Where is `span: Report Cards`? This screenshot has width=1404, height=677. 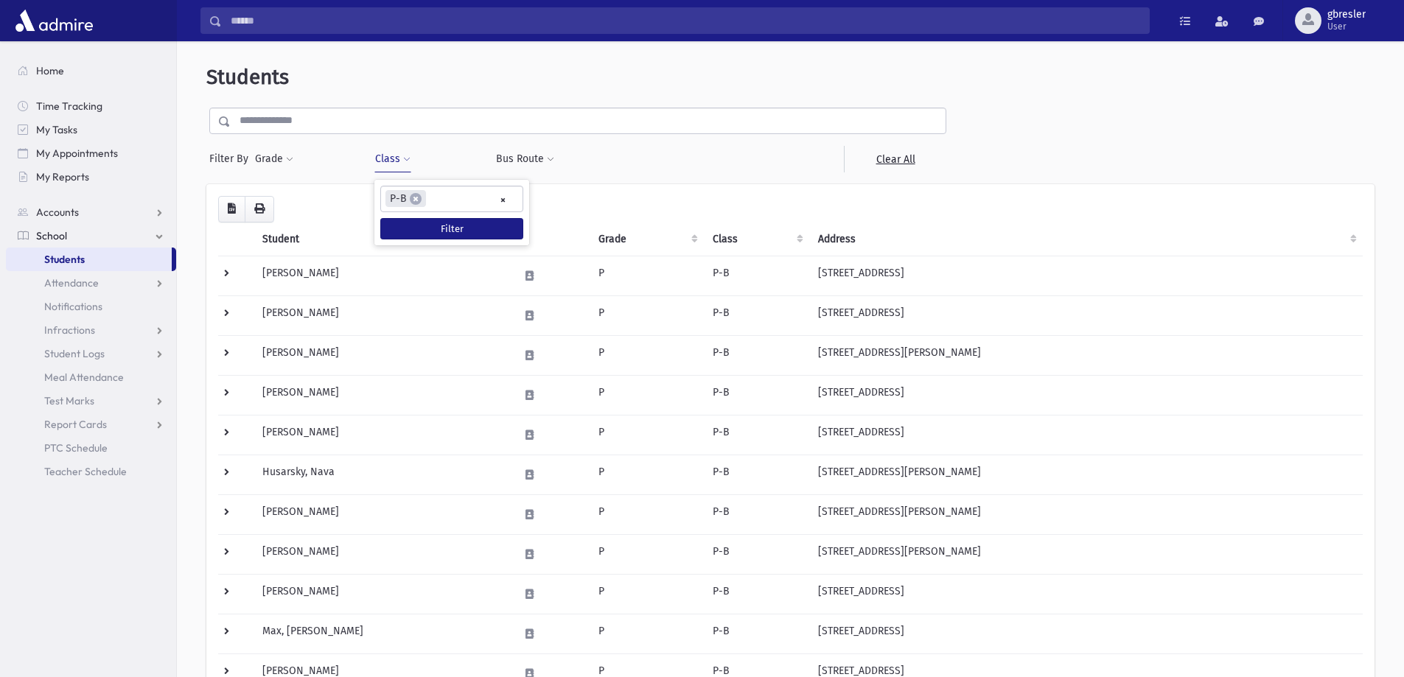
span: Report Cards is located at coordinates (75, 424).